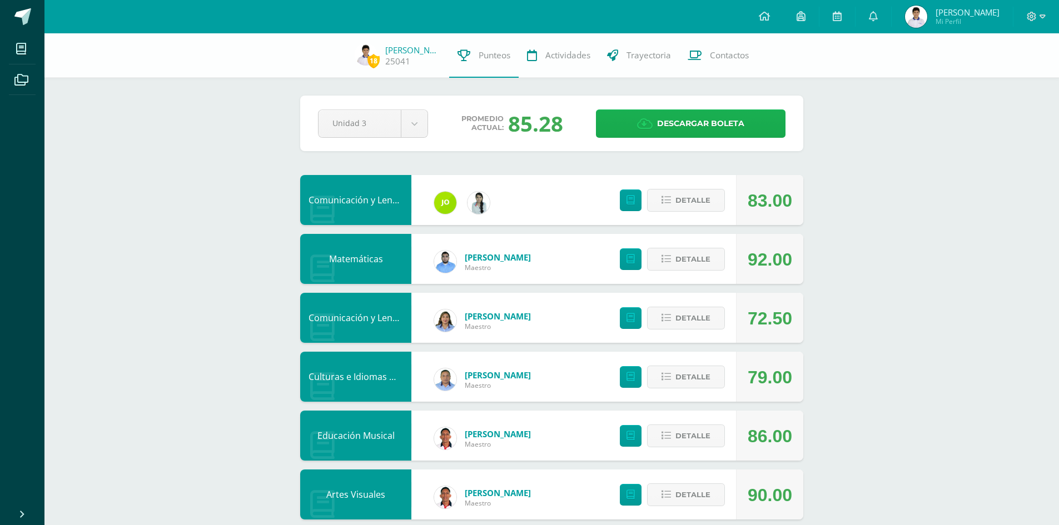 The width and height of the screenshot is (1059, 525). What do you see at coordinates (770, 436) in the screenshot?
I see `div: 86.00` at bounding box center [770, 436].